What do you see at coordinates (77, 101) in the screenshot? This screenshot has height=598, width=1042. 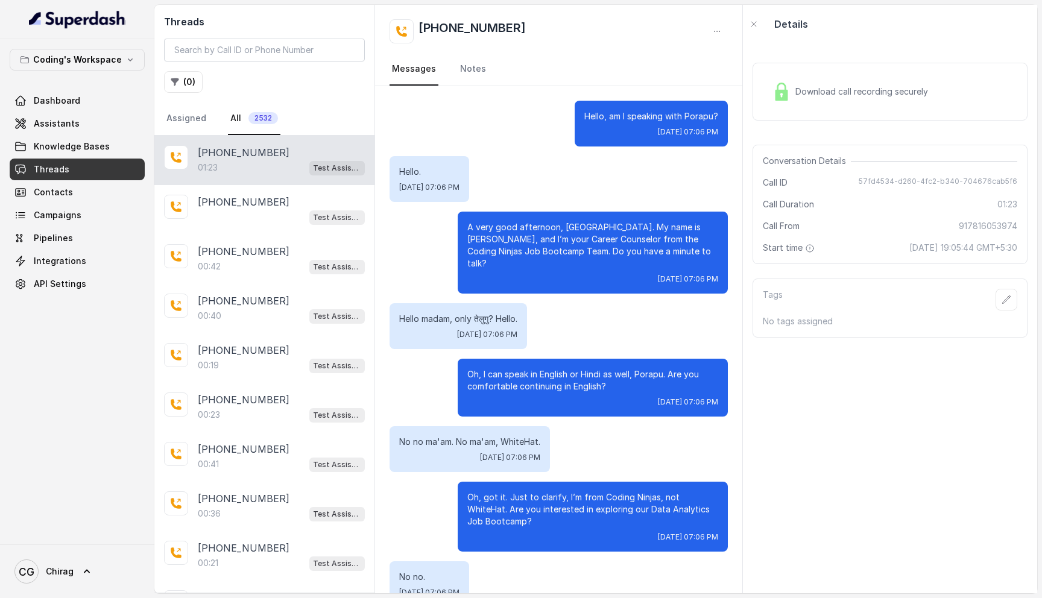 I see `a: Dashboard` at bounding box center [77, 101].